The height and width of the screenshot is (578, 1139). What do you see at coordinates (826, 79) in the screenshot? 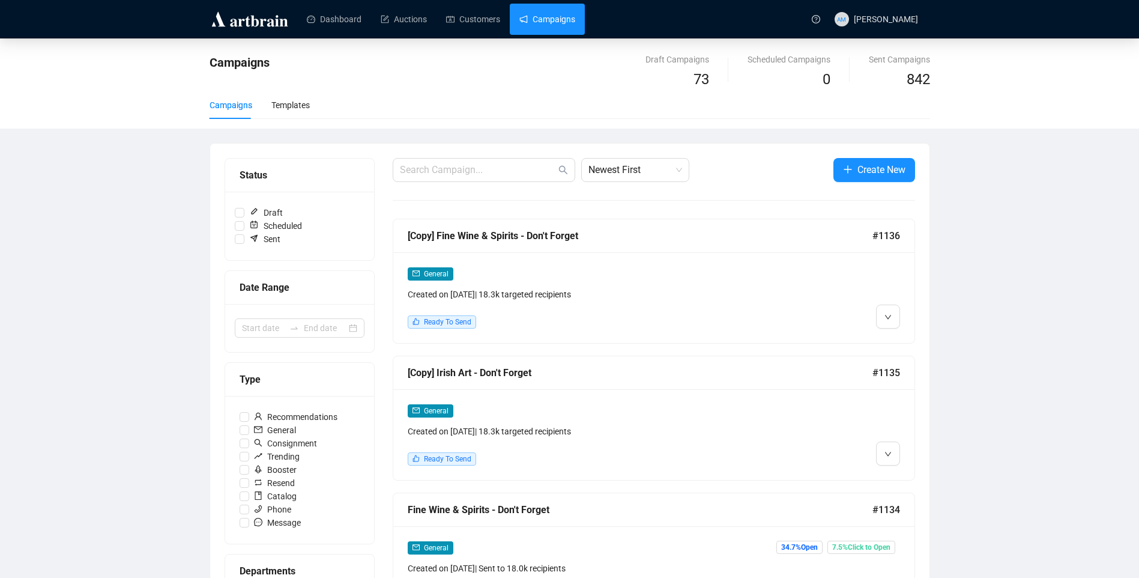
I see `span: 0` at bounding box center [826, 79].